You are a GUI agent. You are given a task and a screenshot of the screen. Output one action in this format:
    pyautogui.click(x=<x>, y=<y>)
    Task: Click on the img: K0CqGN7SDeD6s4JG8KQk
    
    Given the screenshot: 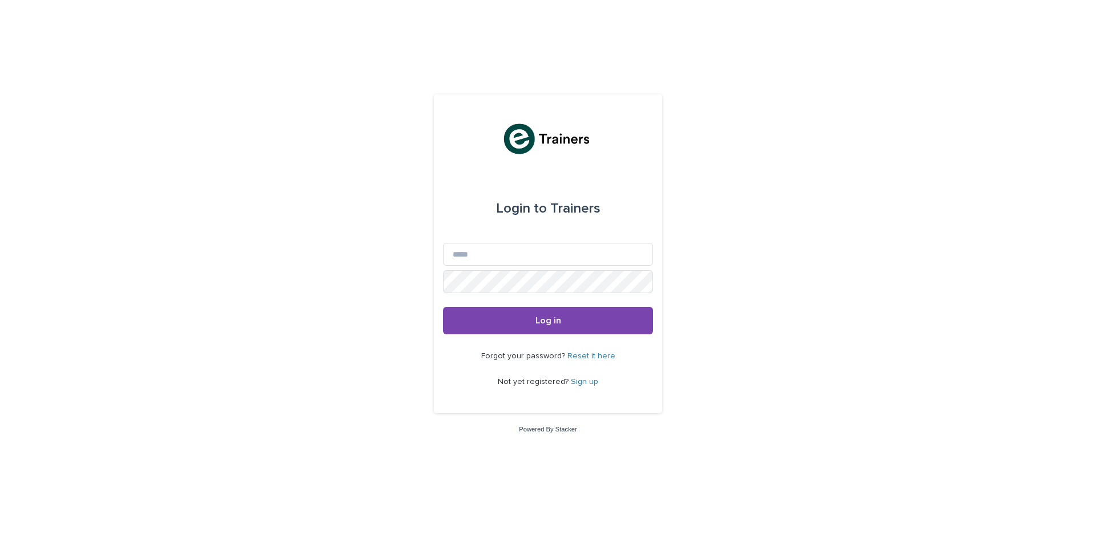 What is the action you would take?
    pyautogui.click(x=548, y=139)
    